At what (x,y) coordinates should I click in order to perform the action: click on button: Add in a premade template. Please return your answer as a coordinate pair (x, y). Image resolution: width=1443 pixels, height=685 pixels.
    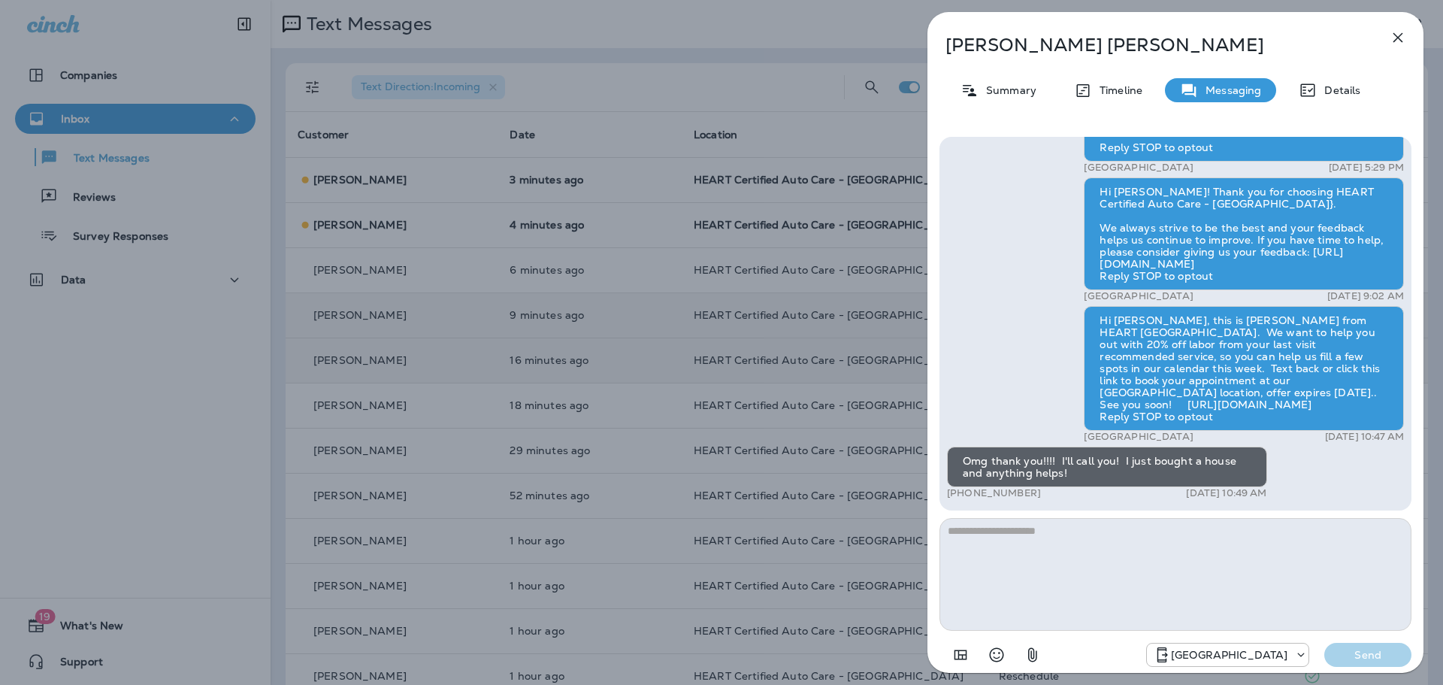
    Looking at the image, I should click on (961, 655).